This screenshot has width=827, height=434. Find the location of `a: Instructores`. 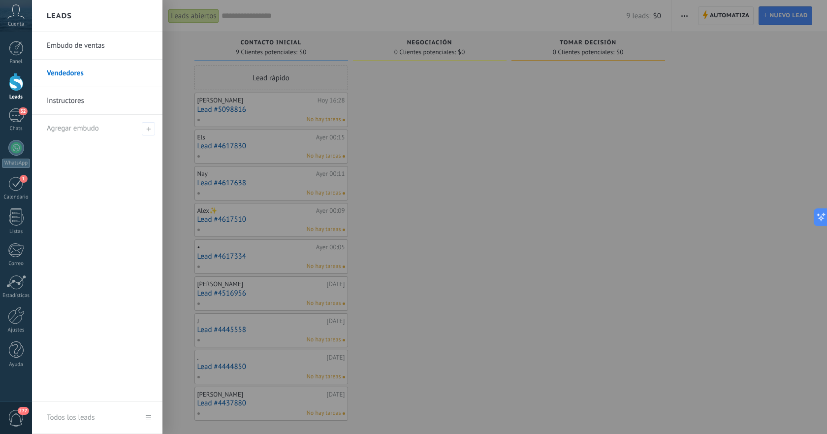

a: Instructores is located at coordinates (99, 101).